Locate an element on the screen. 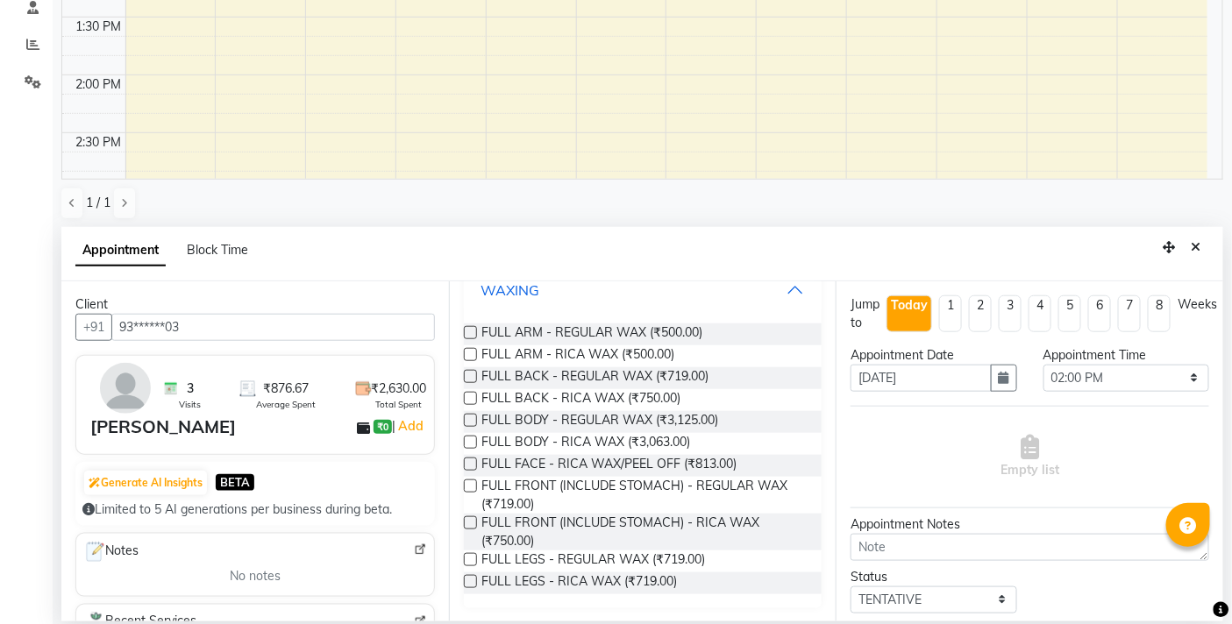 This screenshot has width=1232, height=624. span: Empty list is located at coordinates (1029, 457).